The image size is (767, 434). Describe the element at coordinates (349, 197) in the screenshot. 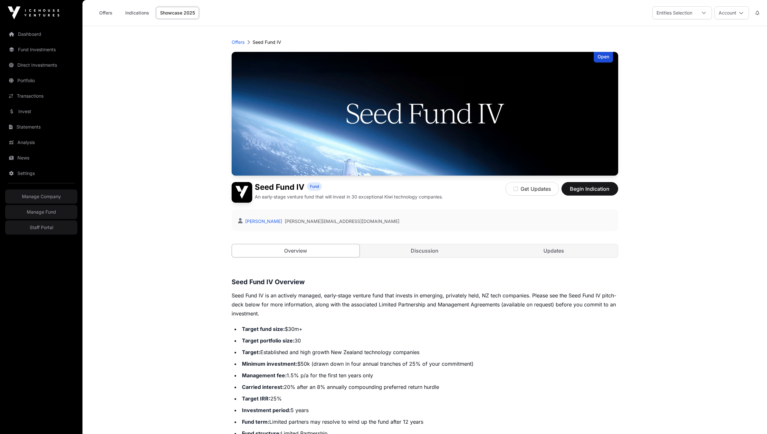

I see `p: An early-stage venture fund that will invest in 30 exceptional Kiwi technology companies.` at that location.